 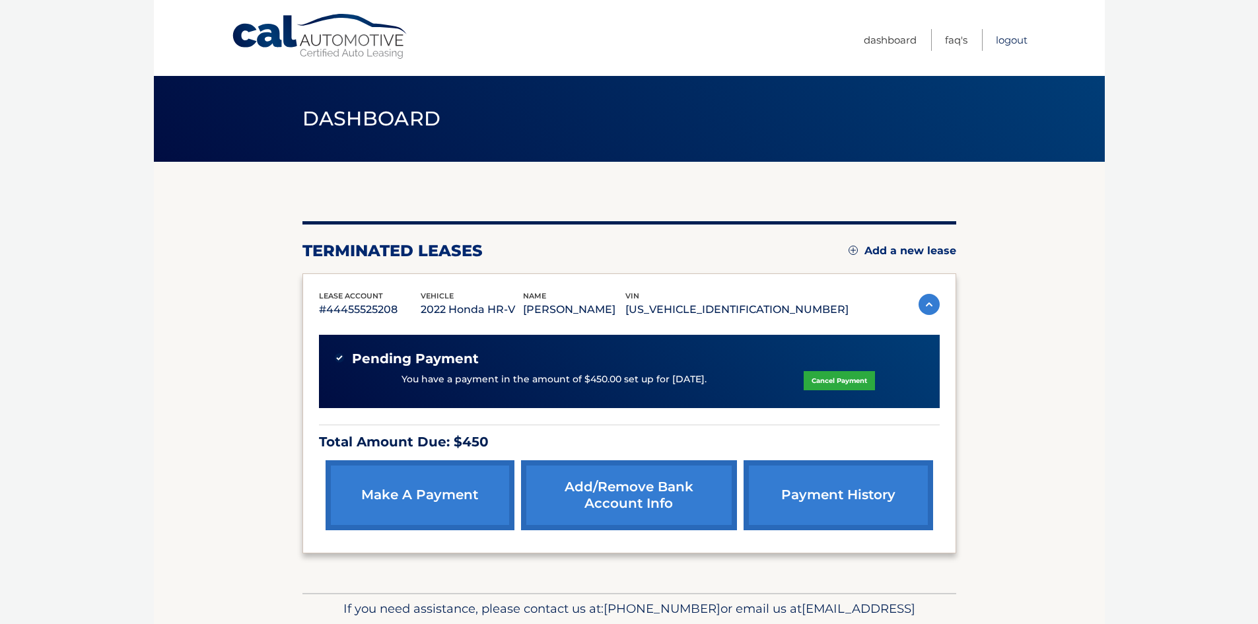 I want to click on img: accordion-active.svg, so click(x=929, y=305).